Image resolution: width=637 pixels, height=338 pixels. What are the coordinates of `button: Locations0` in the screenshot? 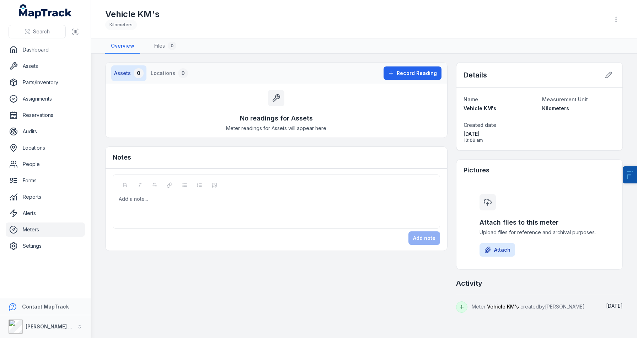 It's located at (169, 73).